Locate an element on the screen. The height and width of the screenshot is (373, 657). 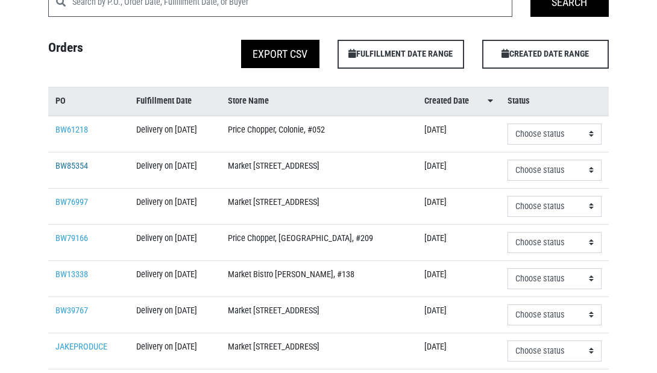
a: PO is located at coordinates (89, 101).